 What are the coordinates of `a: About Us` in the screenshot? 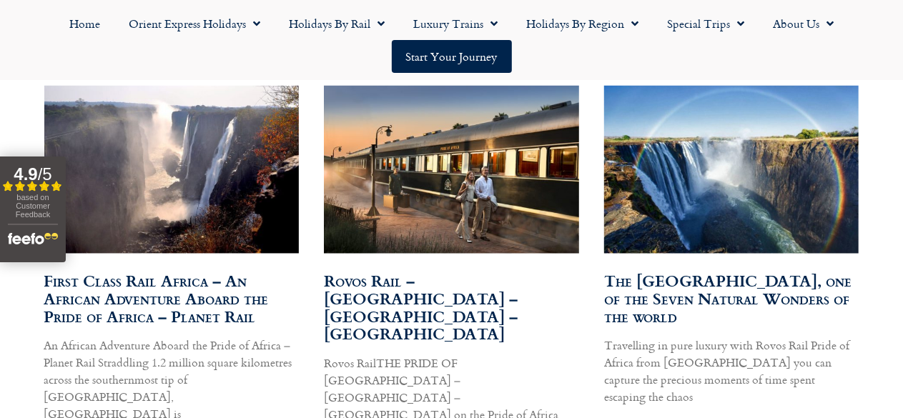 It's located at (803, 24).